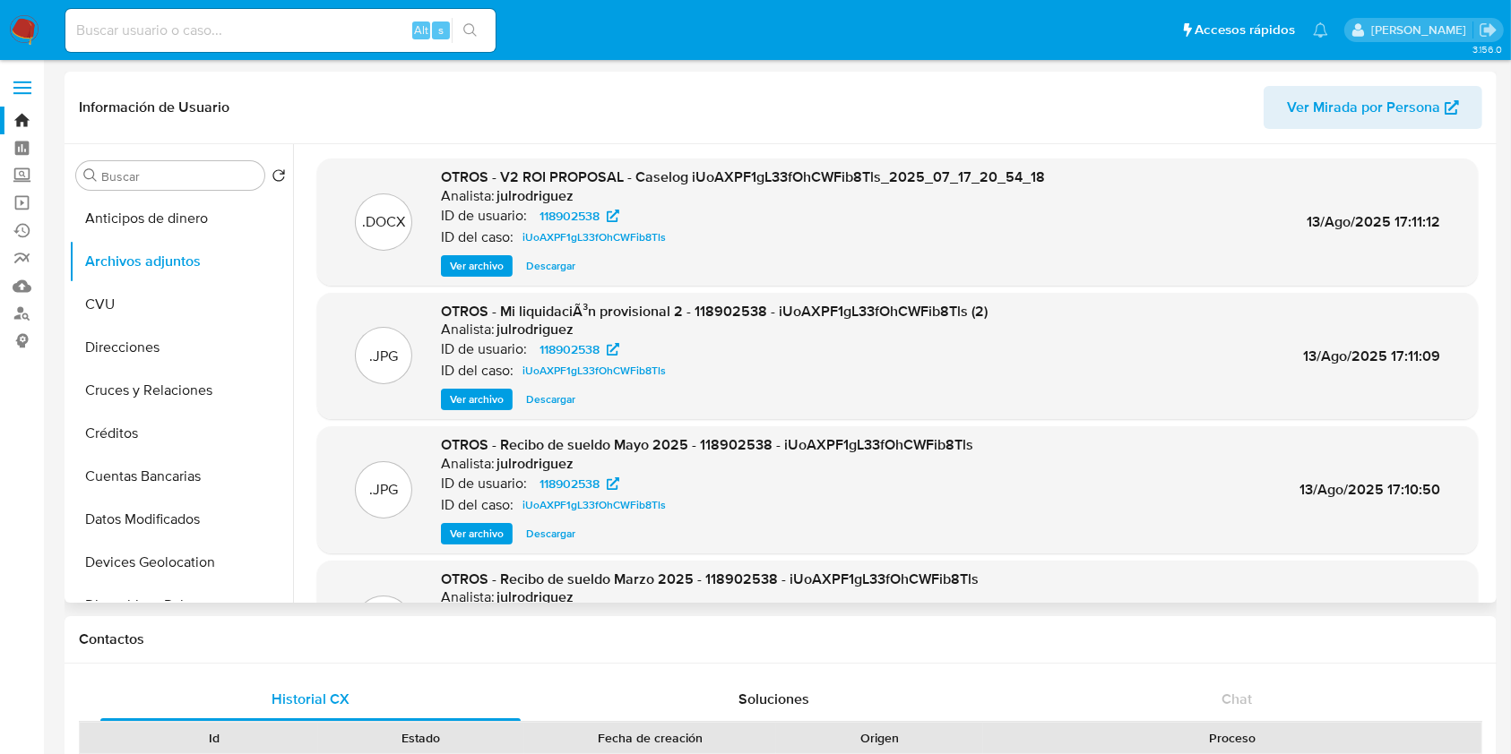 The width and height of the screenshot is (1511, 754). I want to click on span: Accesos rápidos, so click(1245, 30).